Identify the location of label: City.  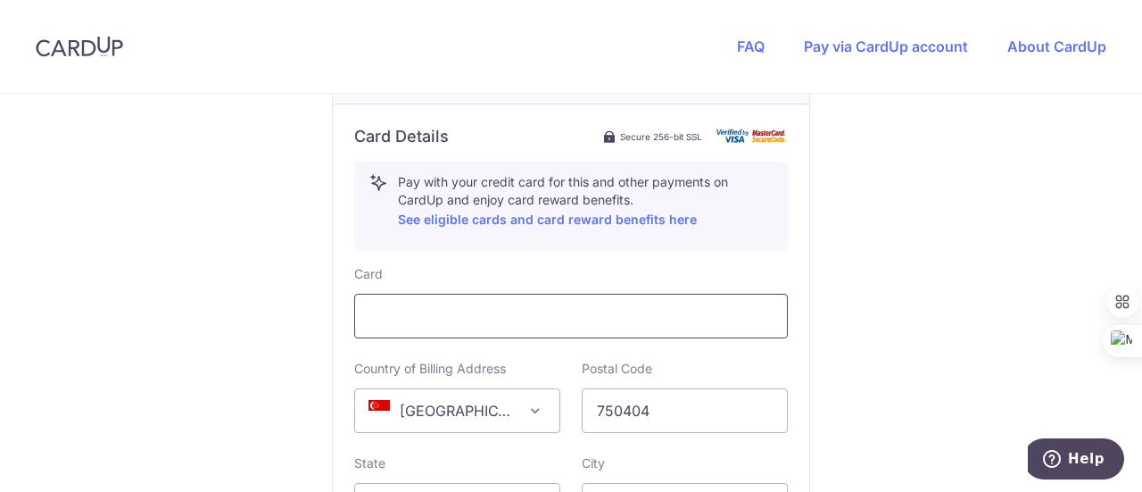
(593, 463).